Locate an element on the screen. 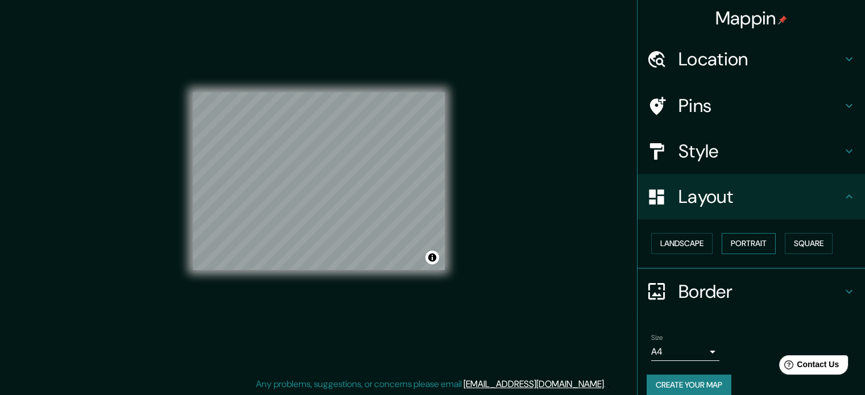 This screenshot has width=865, height=395. div: Style is located at coordinates (752, 151).